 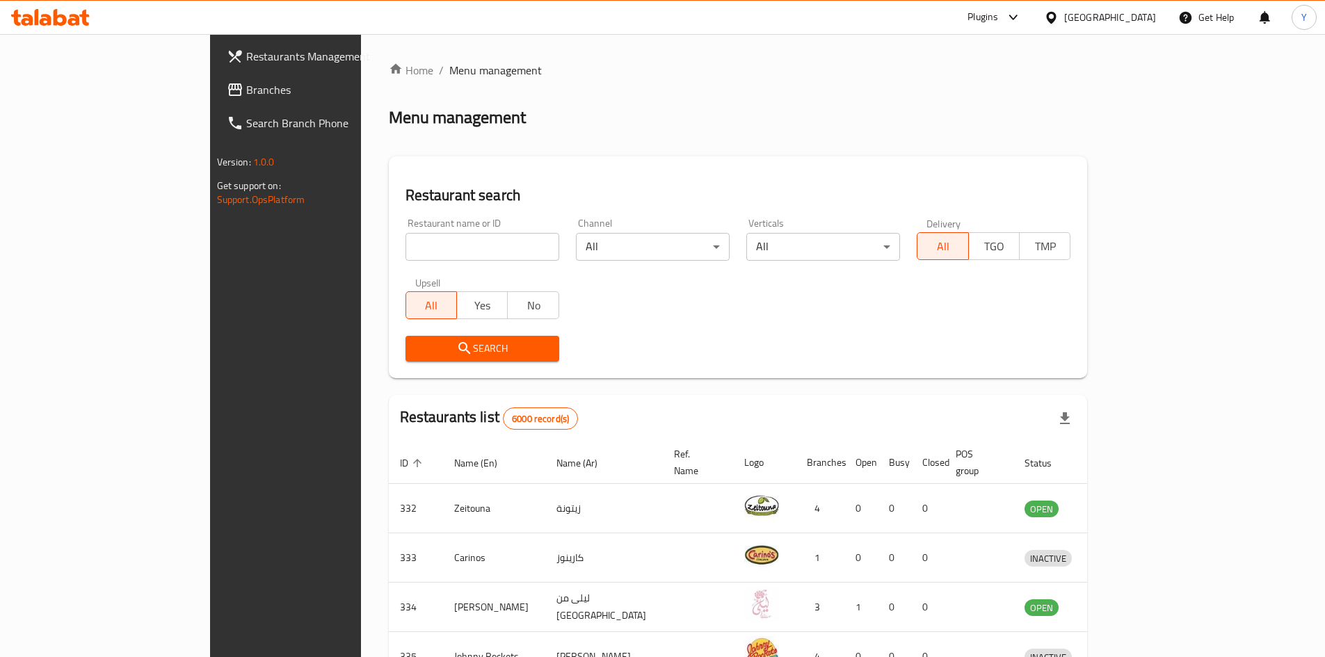 What do you see at coordinates (1305, 17) in the screenshot?
I see `span: Y` at bounding box center [1305, 17].